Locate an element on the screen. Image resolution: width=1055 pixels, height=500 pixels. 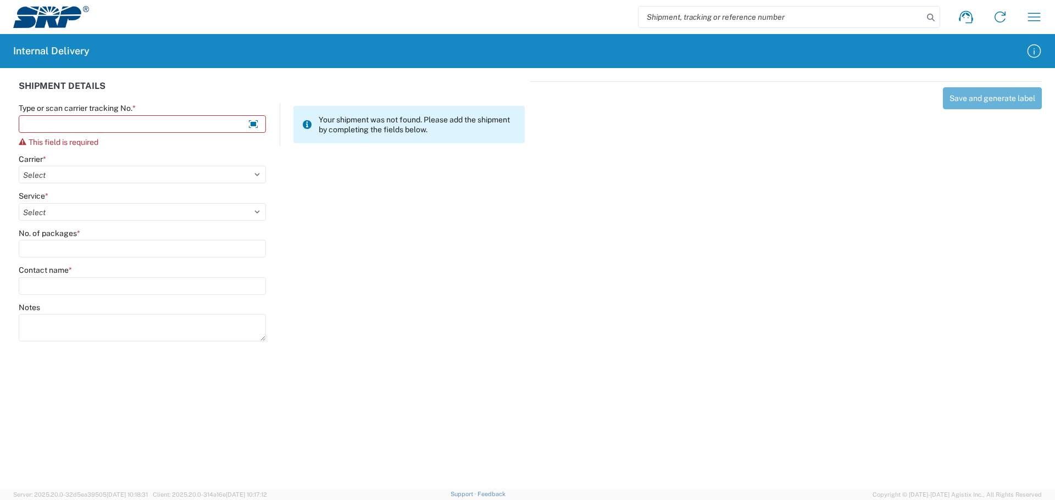
label: Notes is located at coordinates (29, 308).